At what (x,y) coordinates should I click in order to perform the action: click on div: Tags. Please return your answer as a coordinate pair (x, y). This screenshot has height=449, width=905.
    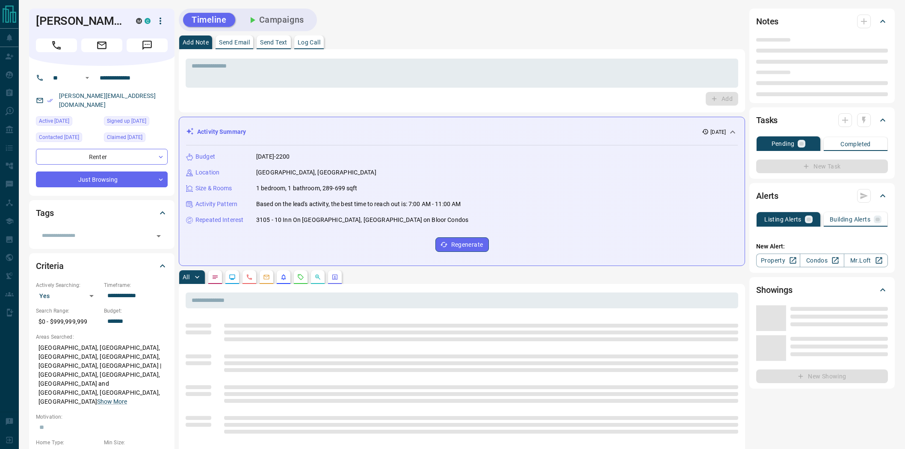
    Looking at the image, I should click on (102, 213).